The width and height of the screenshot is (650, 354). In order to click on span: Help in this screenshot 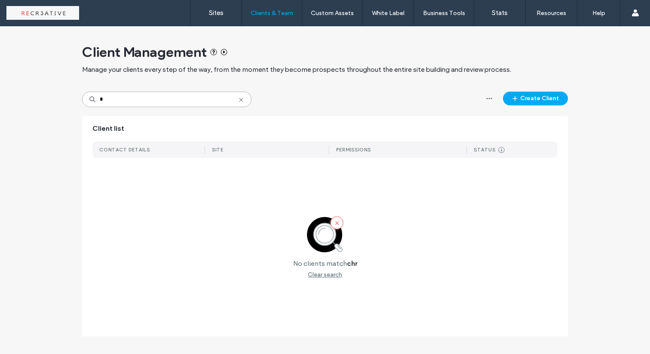, I will do `click(28, 10)`.